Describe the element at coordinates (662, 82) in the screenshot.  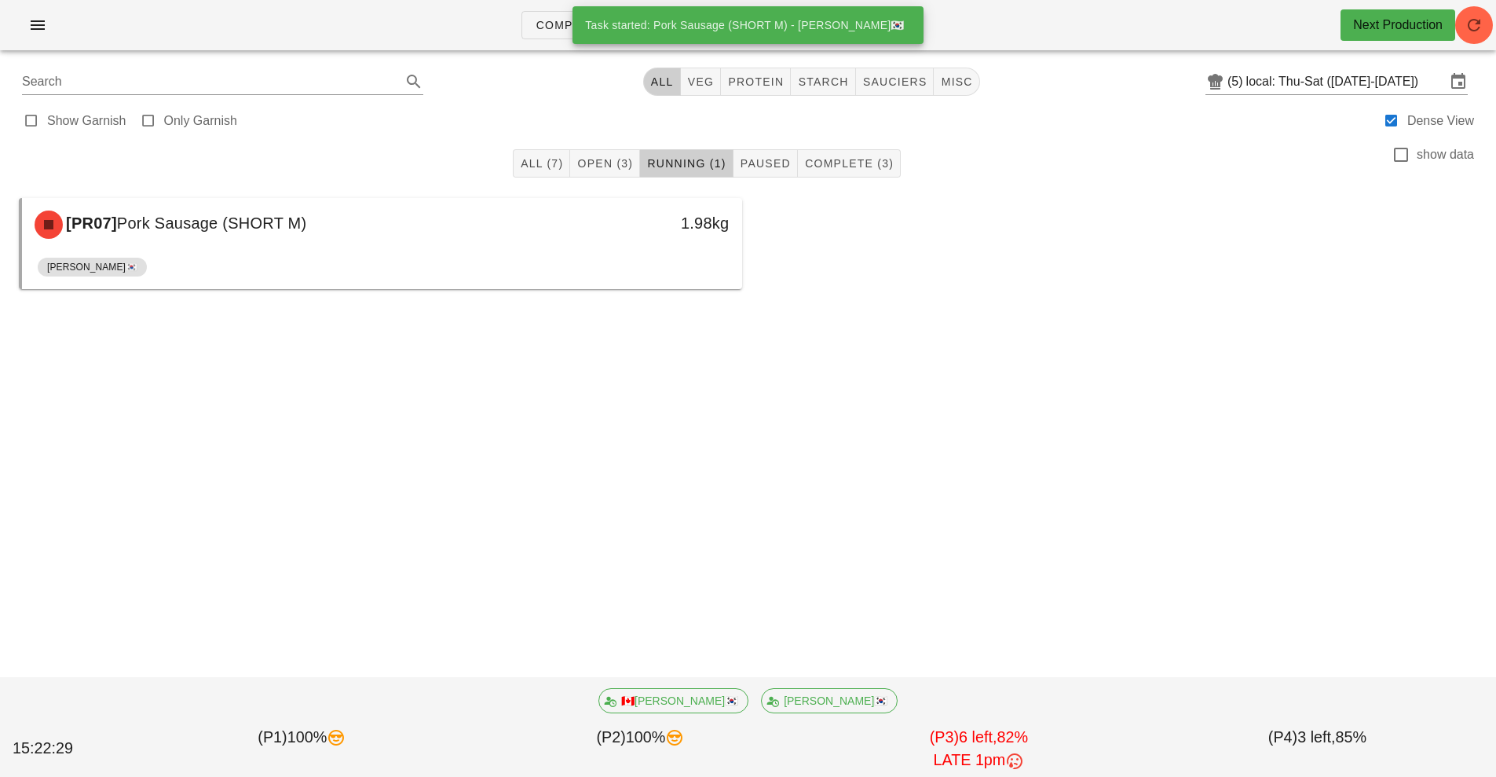
I see `button: All` at that location.